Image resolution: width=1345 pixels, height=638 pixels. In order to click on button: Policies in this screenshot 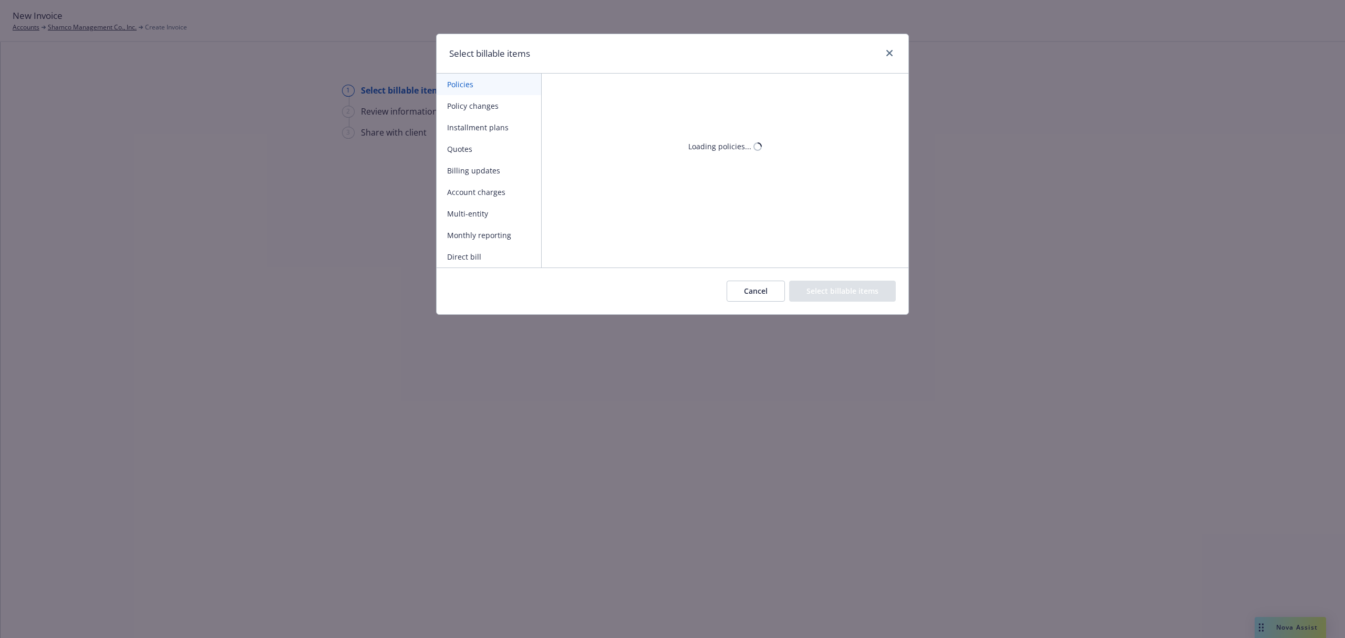, I will do `click(489, 84)`.